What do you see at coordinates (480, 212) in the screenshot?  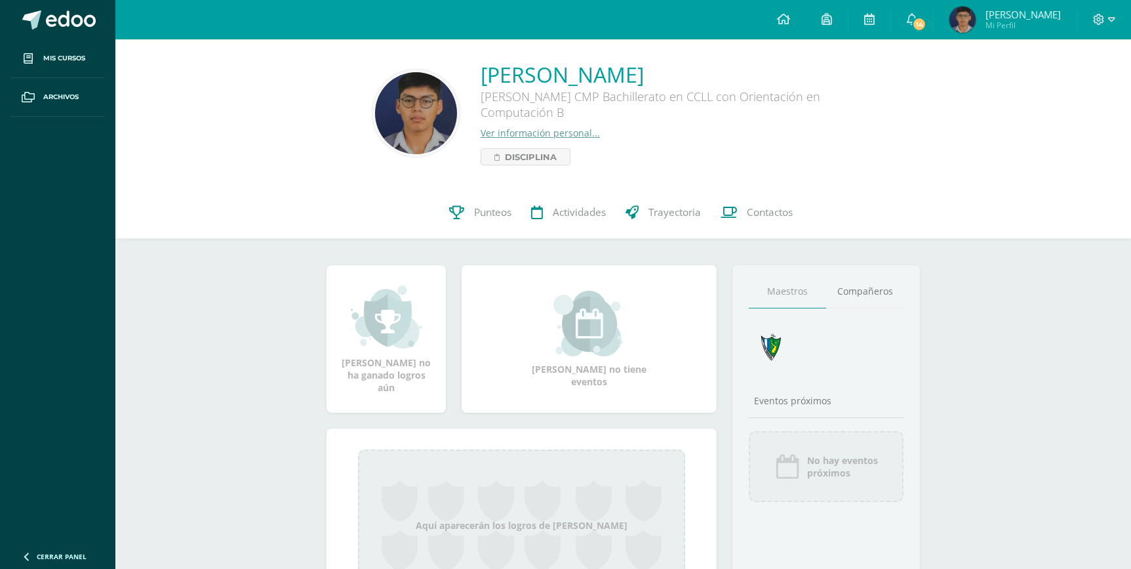 I see `a: Punteos` at bounding box center [480, 212].